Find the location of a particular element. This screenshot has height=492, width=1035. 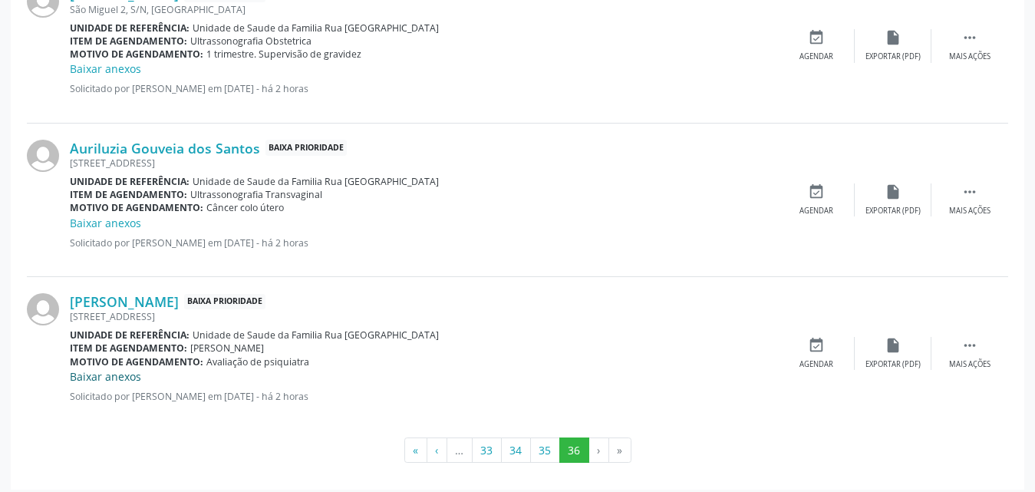

a: Auriluzia Gouveia dos Santos is located at coordinates (165, 148).